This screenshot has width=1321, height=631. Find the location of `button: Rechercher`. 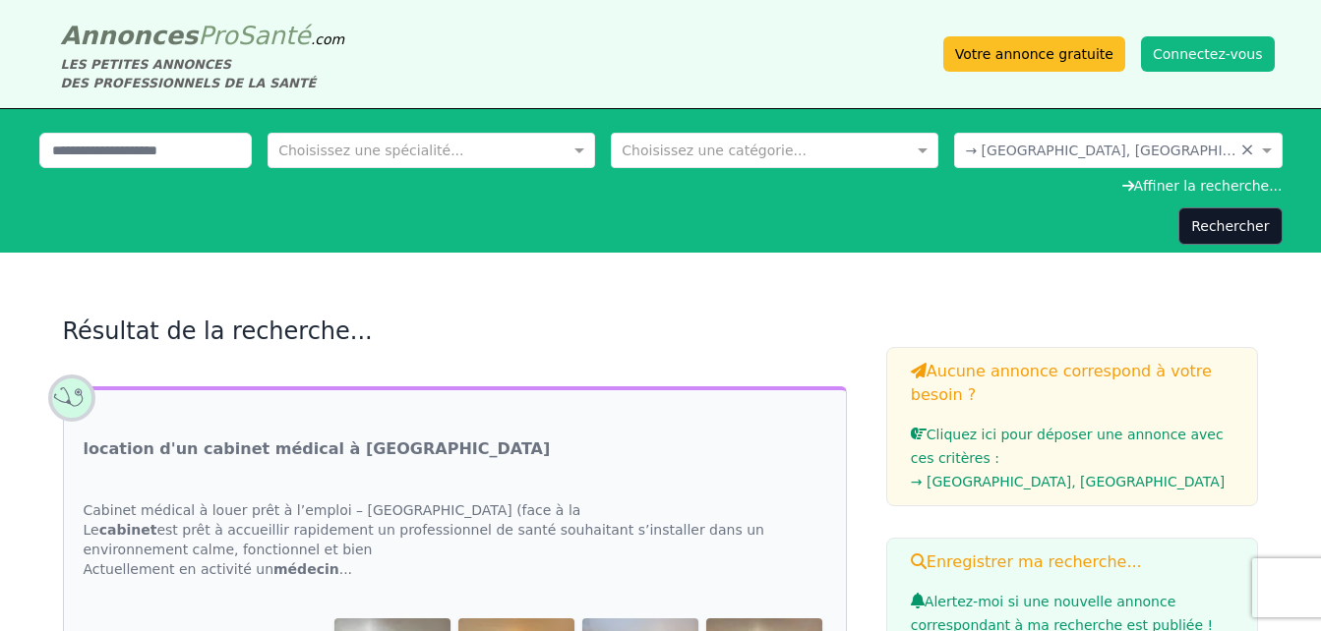

button: Rechercher is located at coordinates (1229, 226).